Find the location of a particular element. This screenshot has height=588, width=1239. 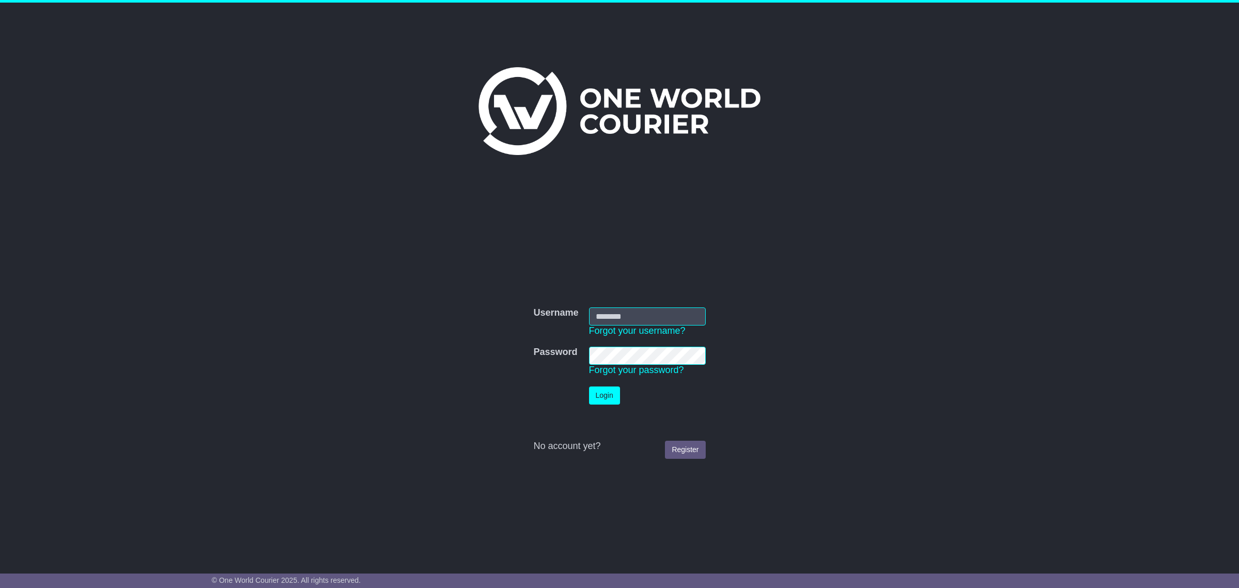

a: Forgot your password? is located at coordinates (637, 370).